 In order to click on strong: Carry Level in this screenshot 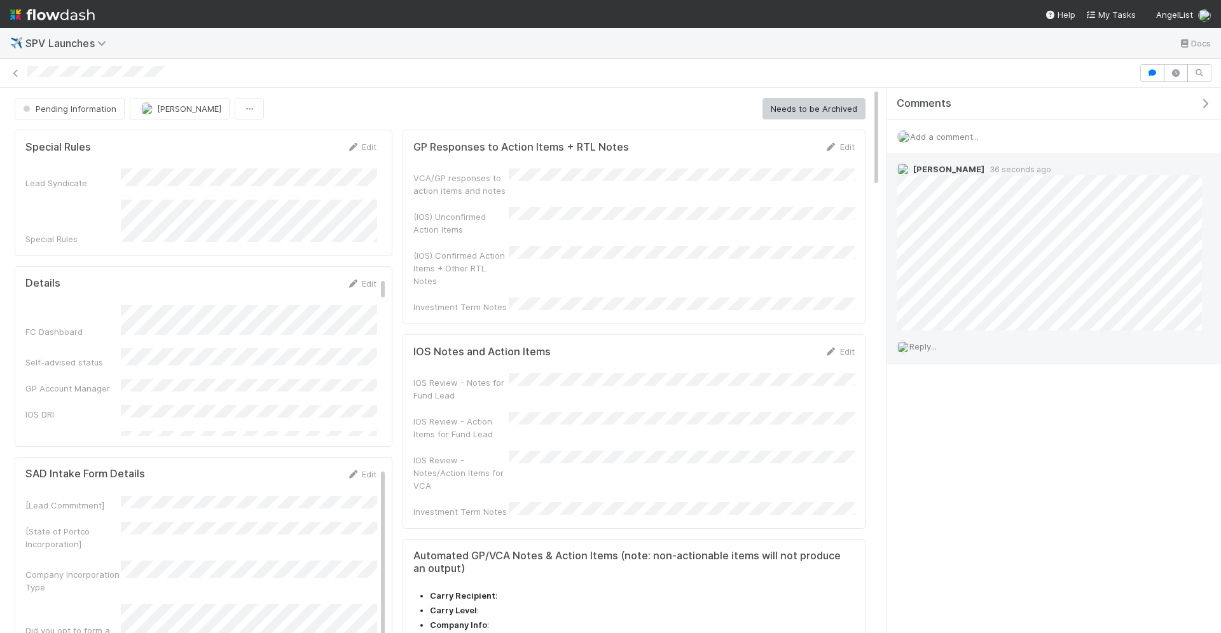, I will do `click(453, 610)`.